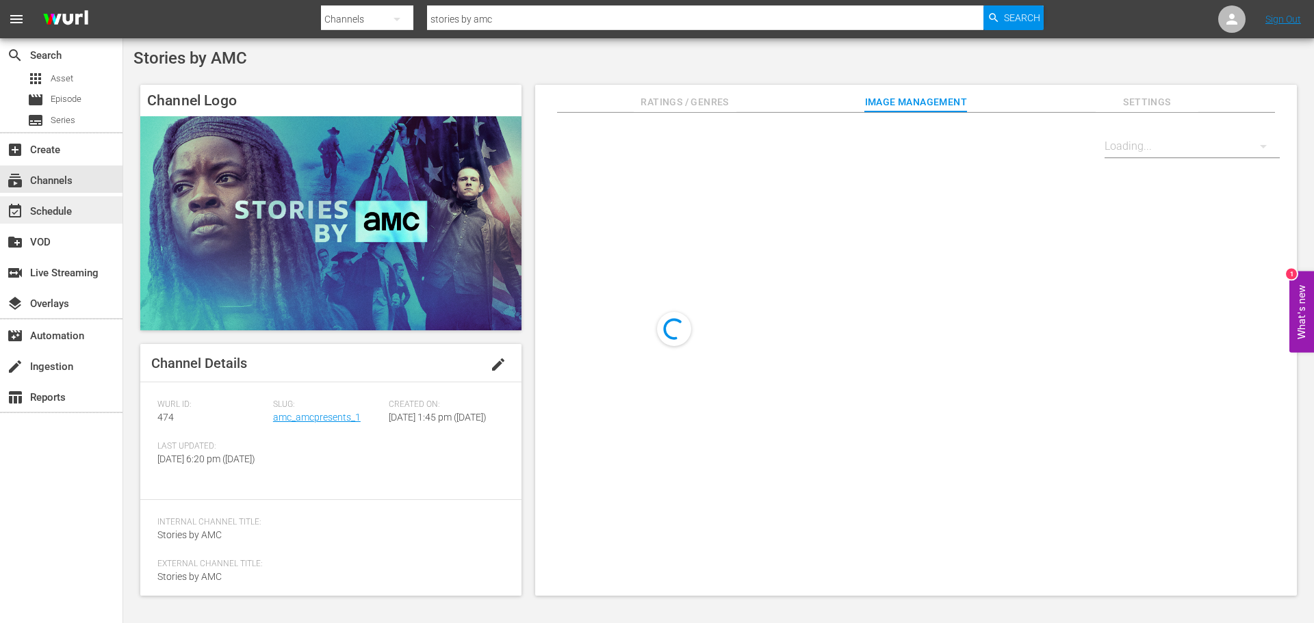  I want to click on button: Open Feedback Widget, so click(1302, 311).